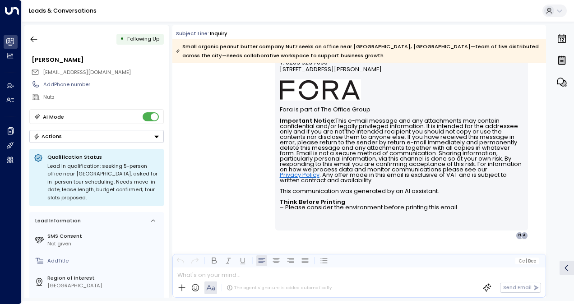 The width and height of the screenshot is (574, 304). Describe the element at coordinates (103, 84) in the screenshot. I see `div: AddPhone number` at that location.